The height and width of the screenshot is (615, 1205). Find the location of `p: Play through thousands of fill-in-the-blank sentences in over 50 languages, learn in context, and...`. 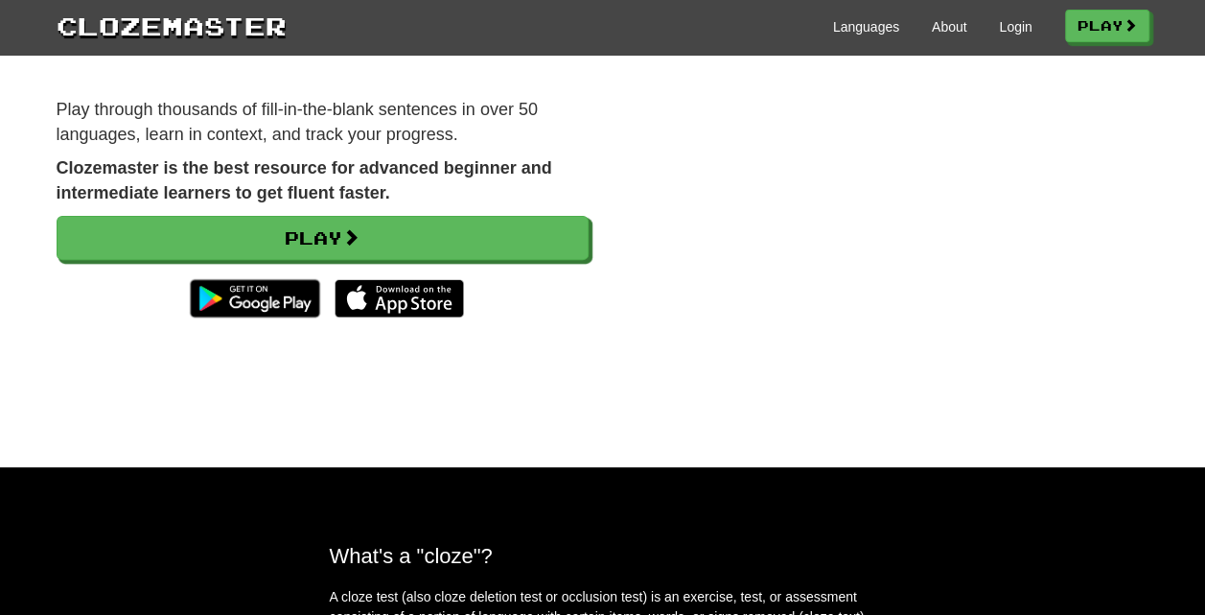

p: Play through thousands of fill-in-the-blank sentences in over 50 languages, learn in context, and... is located at coordinates (322, 122).